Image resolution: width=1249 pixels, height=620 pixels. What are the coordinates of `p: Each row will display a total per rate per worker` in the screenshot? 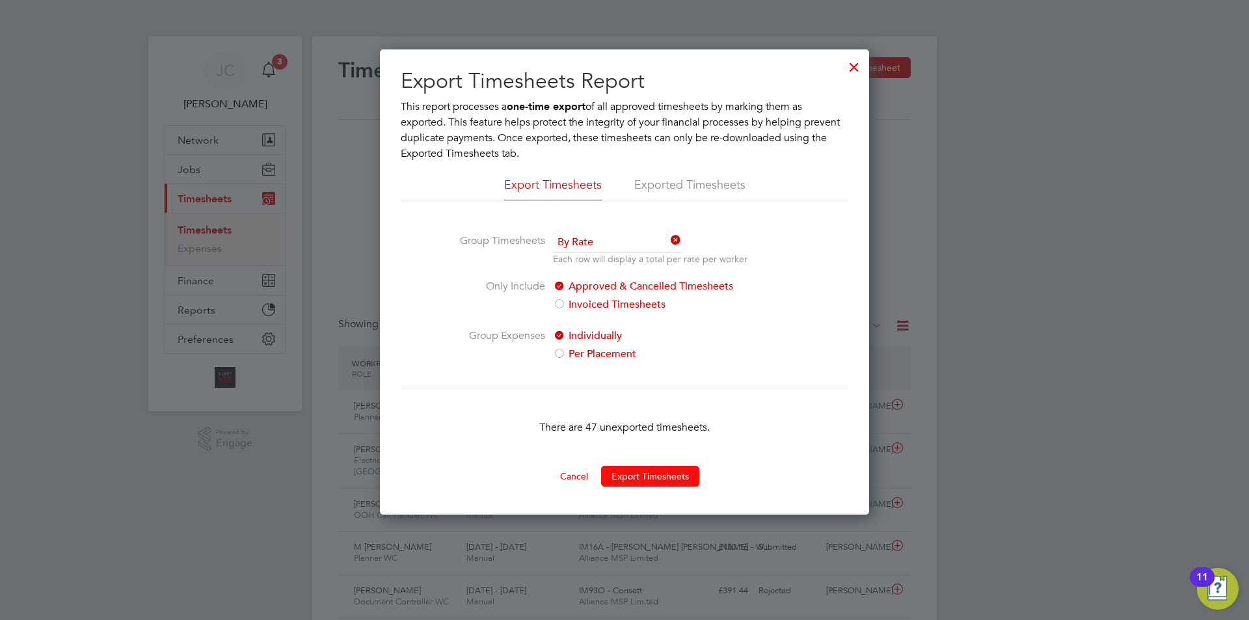 It's located at (650, 259).